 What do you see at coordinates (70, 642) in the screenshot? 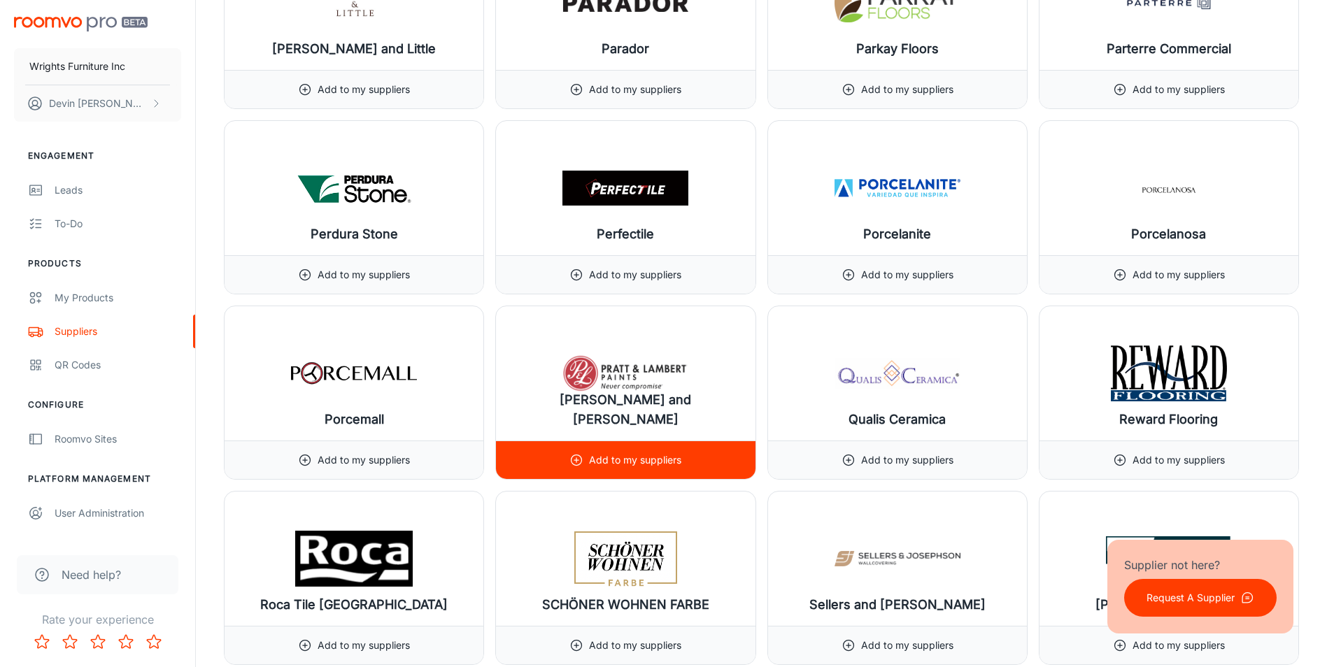
I see `button: Rate 2 star` at bounding box center [70, 642].